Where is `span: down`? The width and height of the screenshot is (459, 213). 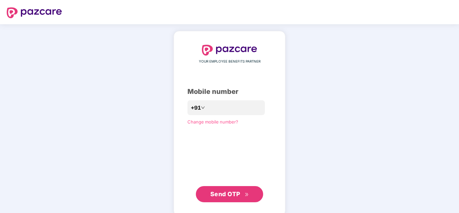 span: down is located at coordinates (203, 108).